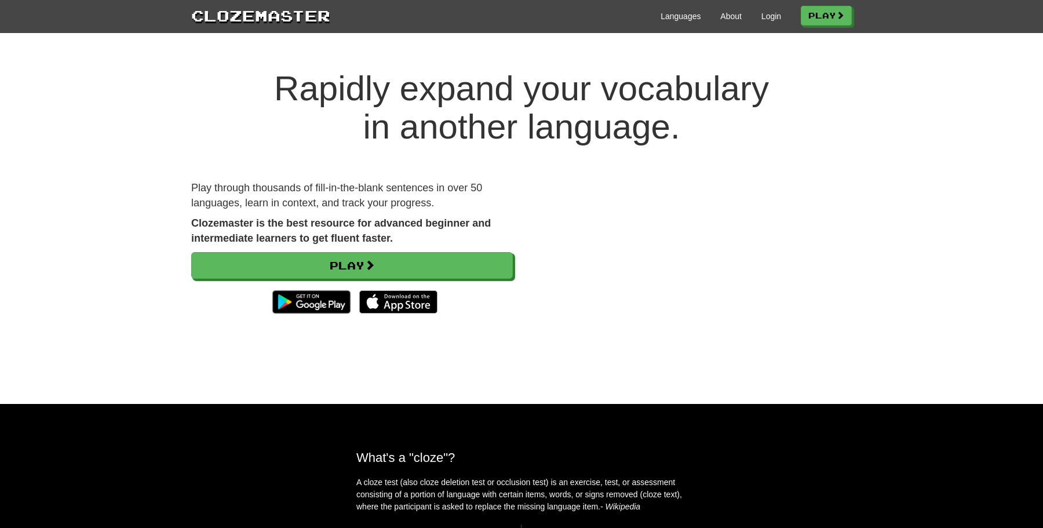 This screenshot has height=528, width=1043. Describe the element at coordinates (522, 457) in the screenshot. I see `h2: What's a "cloze"?` at that location.